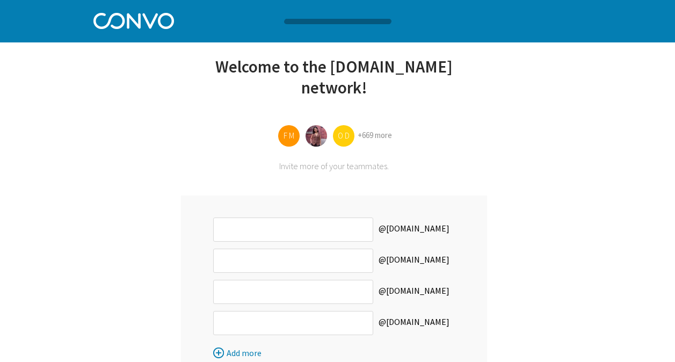  I want to click on div: O D, so click(344, 136).